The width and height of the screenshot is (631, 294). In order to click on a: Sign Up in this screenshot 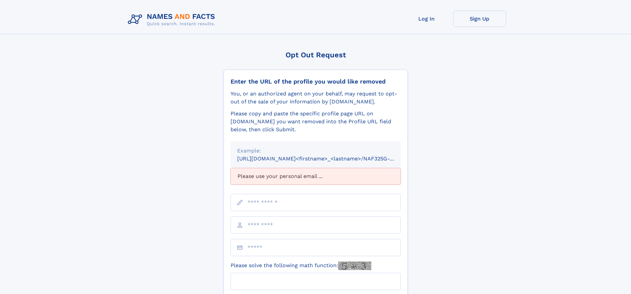, I will do `click(480, 19)`.